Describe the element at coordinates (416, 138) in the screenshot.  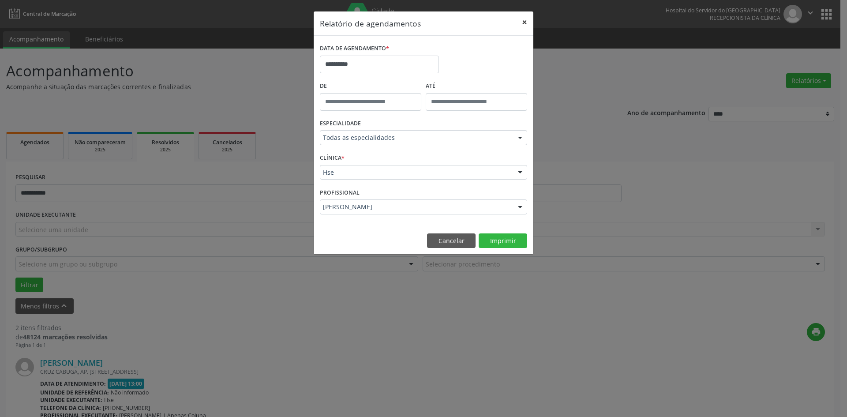
I see `span: Todas as especialidades` at that location.